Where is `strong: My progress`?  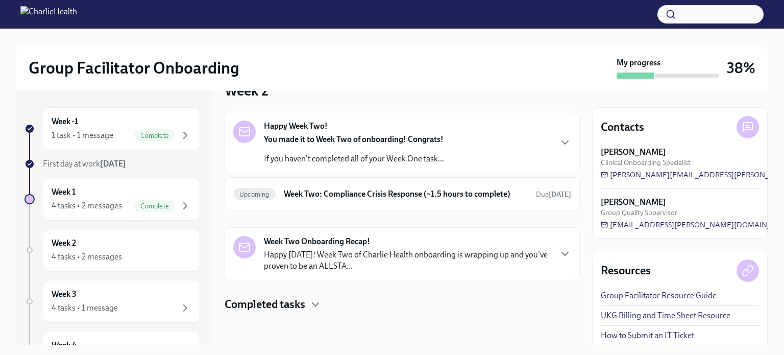 strong: My progress is located at coordinates (639, 63).